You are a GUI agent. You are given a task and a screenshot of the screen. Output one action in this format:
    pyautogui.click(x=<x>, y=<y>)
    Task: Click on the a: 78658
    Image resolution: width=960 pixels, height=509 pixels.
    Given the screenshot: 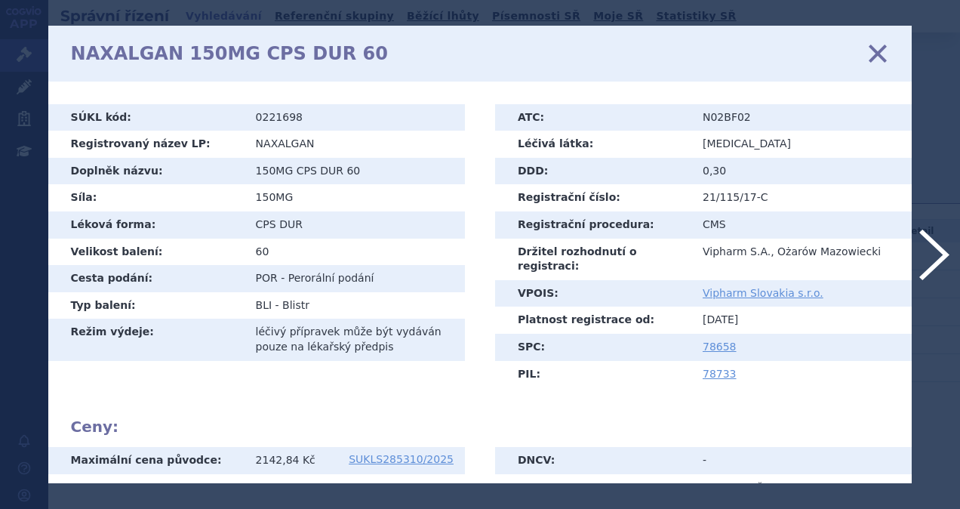 What is the action you would take?
    pyautogui.click(x=719, y=346)
    